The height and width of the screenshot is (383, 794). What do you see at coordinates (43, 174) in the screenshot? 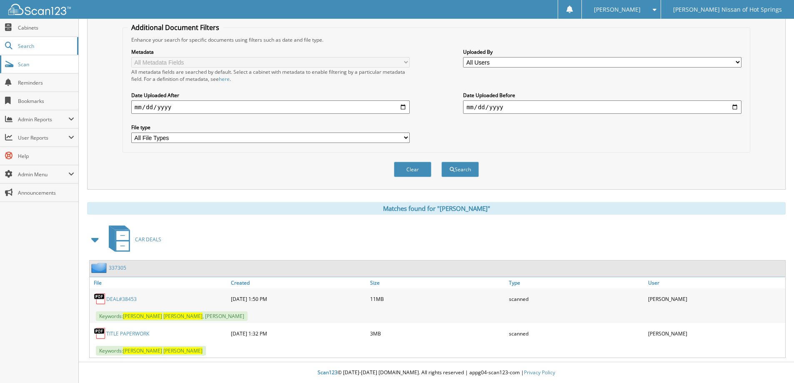
I see `span: Admin Menu` at bounding box center [43, 174].